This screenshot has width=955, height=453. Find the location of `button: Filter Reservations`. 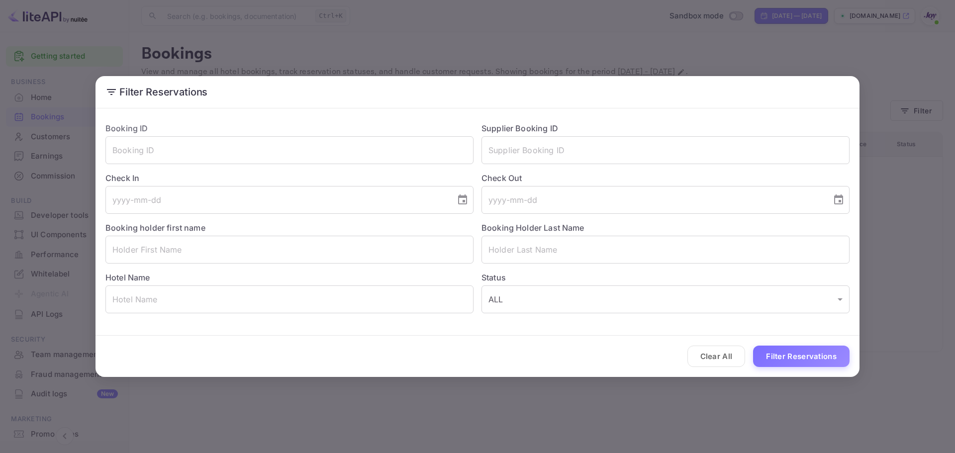

button: Filter Reservations is located at coordinates (801, 356).